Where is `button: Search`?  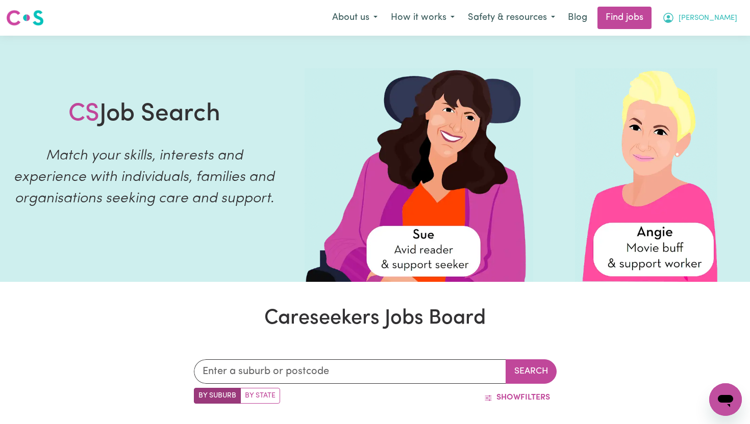
button: Search is located at coordinates (531, 372).